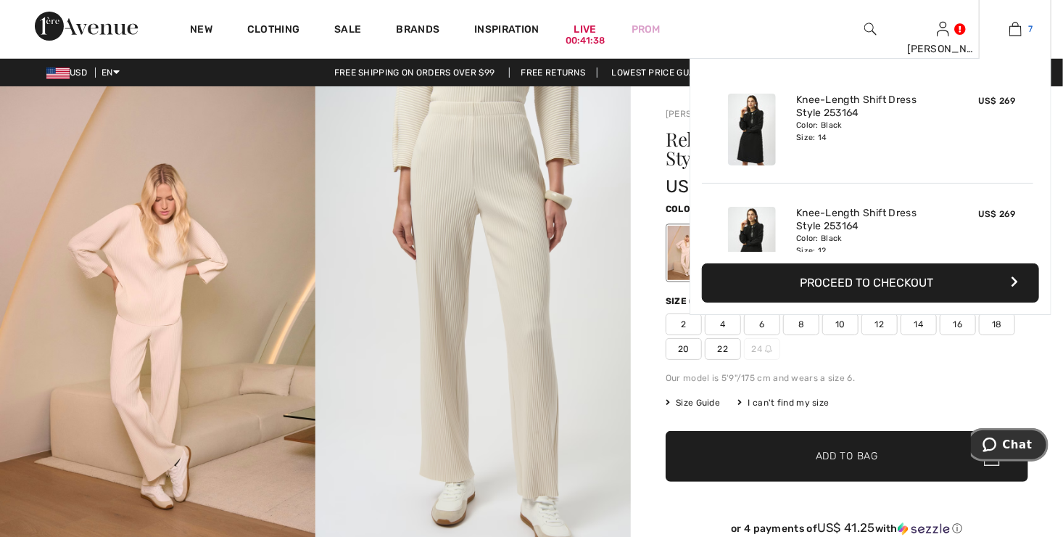 Image resolution: width=1063 pixels, height=537 pixels. Describe the element at coordinates (847, 456) in the screenshot. I see `button: Add to Bag` at that location.